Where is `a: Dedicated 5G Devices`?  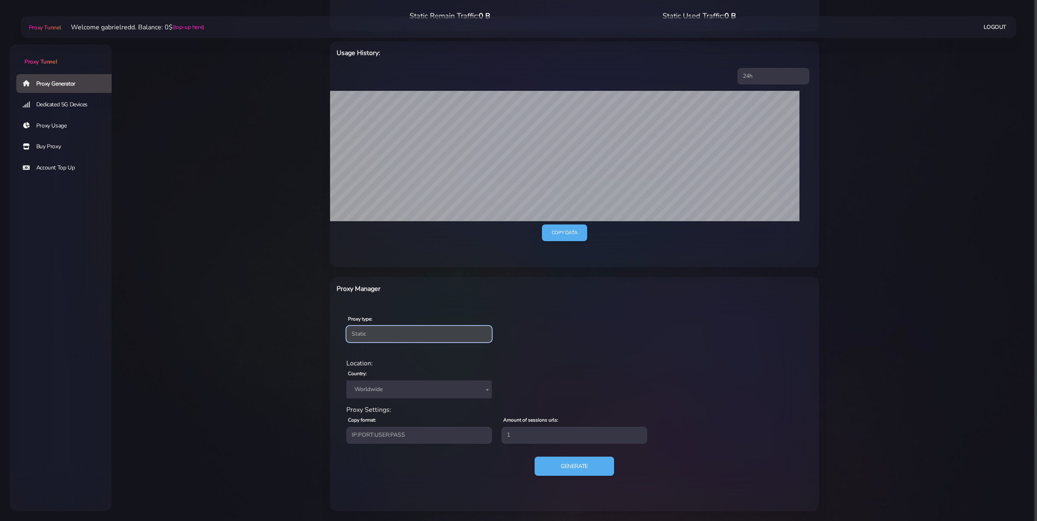 a: Dedicated 5G Devices is located at coordinates (67, 105).